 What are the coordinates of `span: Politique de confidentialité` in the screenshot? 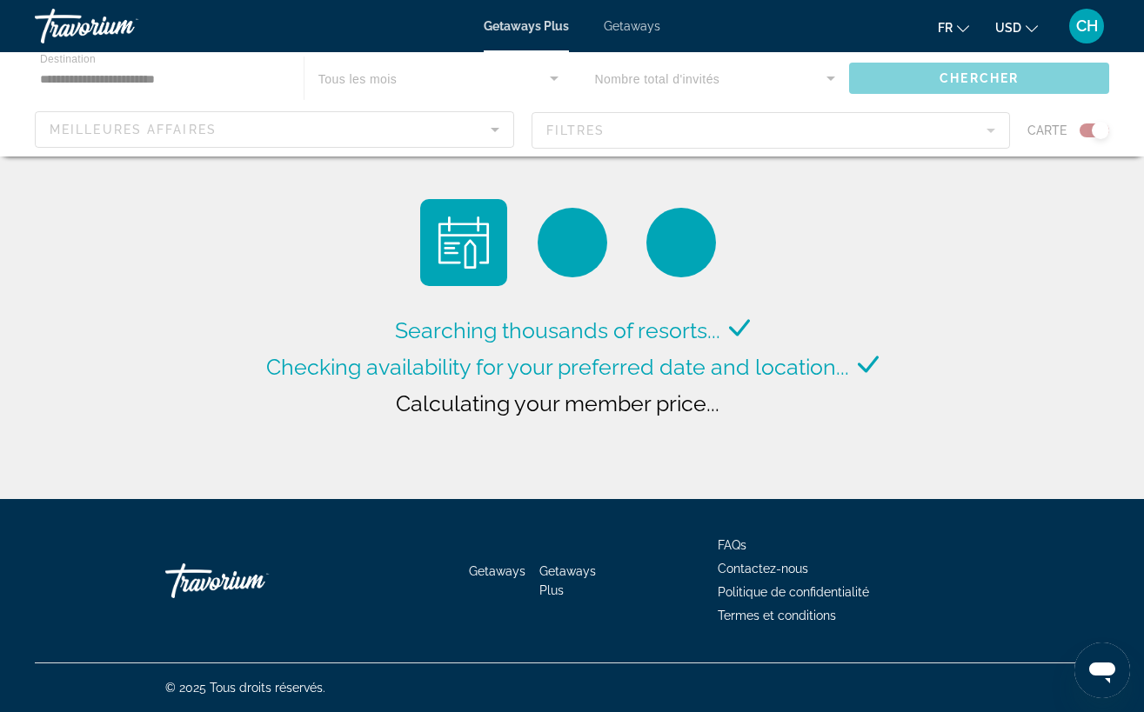 It's located at (793, 592).